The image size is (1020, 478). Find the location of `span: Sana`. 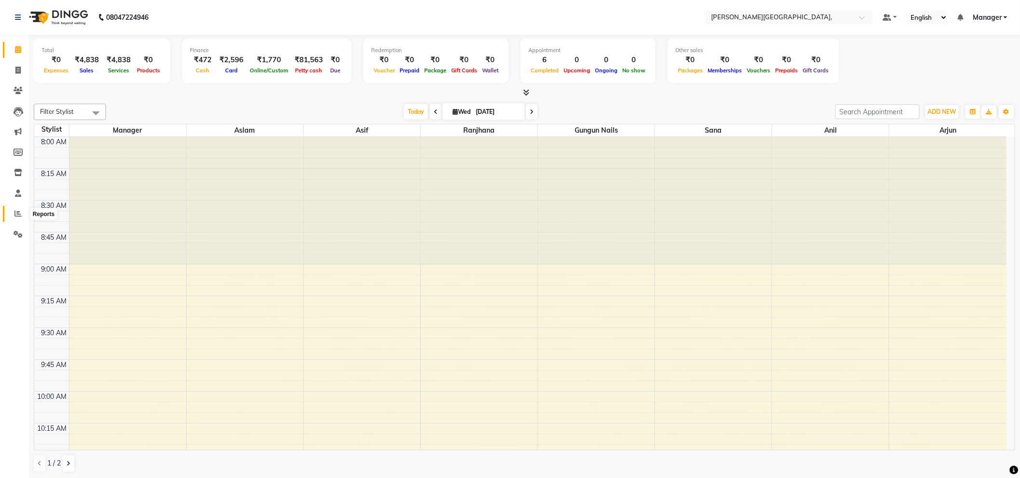

span: Sana is located at coordinates (713, 130).